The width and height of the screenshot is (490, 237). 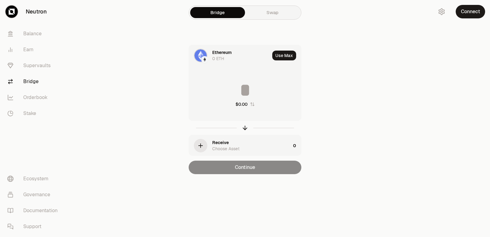 What do you see at coordinates (245, 145) in the screenshot?
I see `button: ReceiveChoose Asset0` at bounding box center [245, 145].